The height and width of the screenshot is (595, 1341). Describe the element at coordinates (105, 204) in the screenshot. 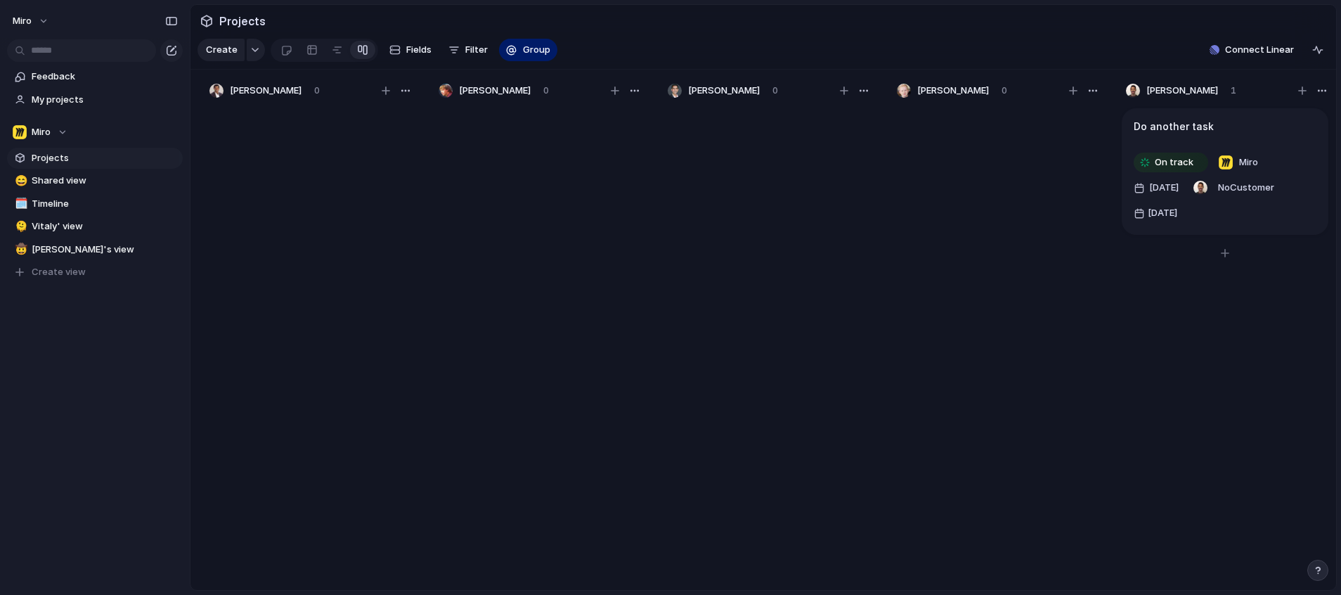

I see `span: Timeline` at that location.